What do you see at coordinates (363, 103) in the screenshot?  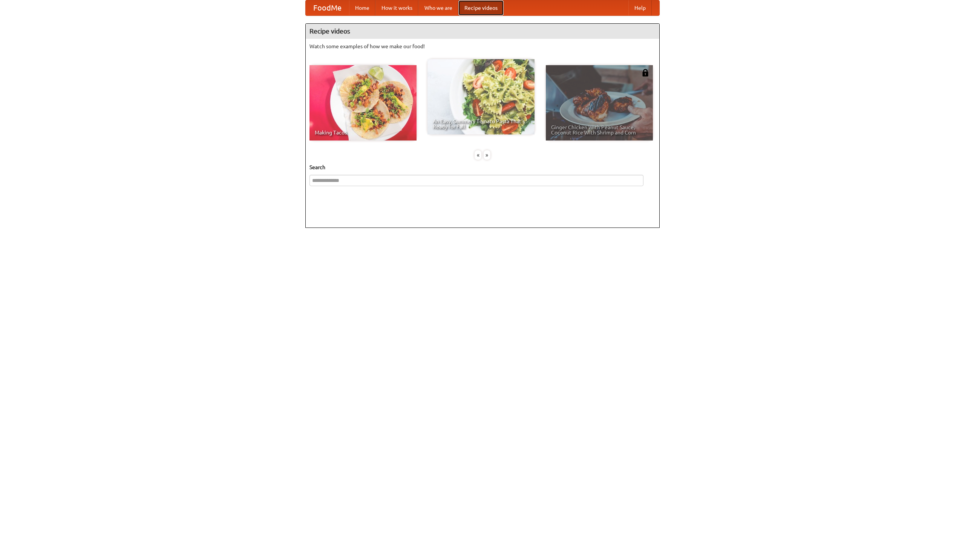 I see `a: Making Tacos` at bounding box center [363, 103].